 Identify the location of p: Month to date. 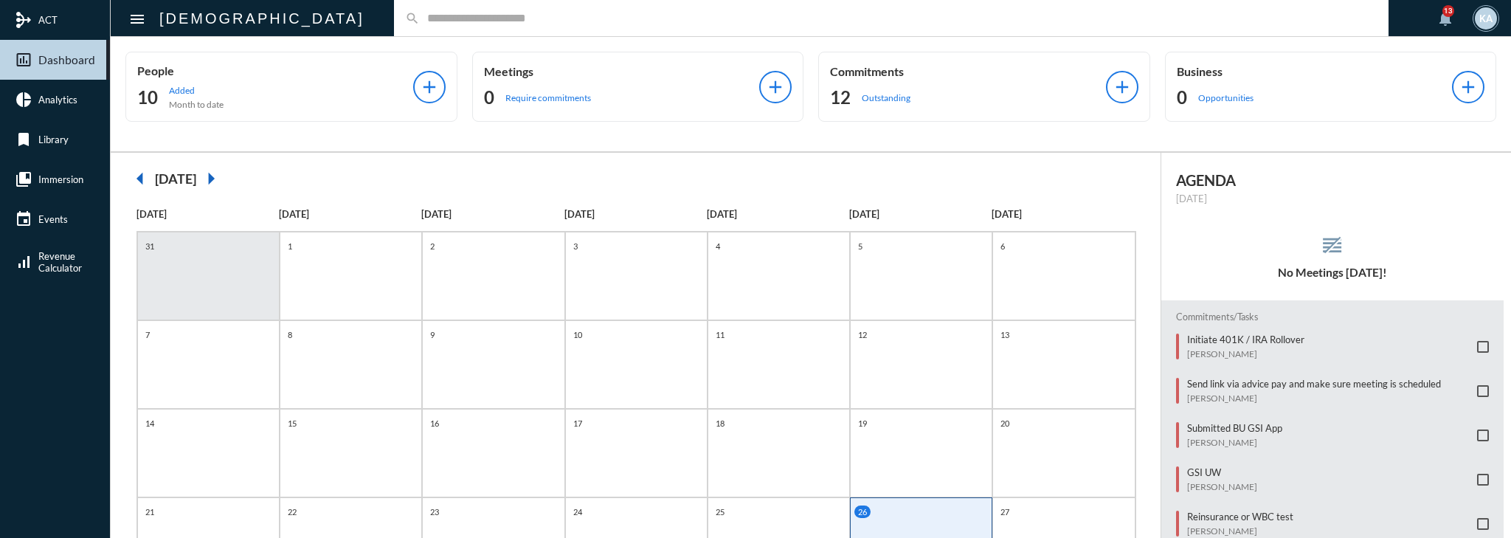
(196, 104).